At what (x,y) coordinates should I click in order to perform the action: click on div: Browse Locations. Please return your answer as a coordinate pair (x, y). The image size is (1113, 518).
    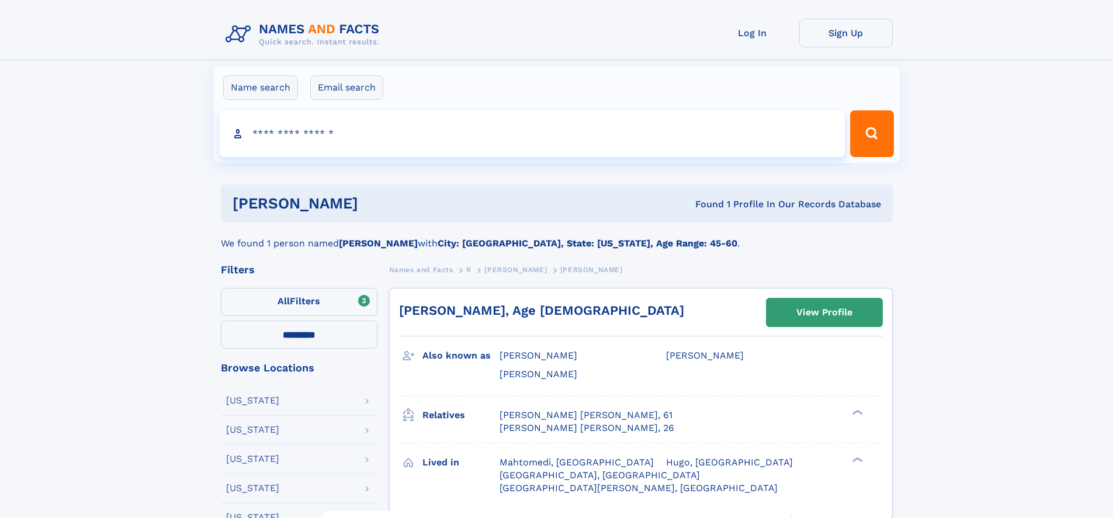
    Looking at the image, I should click on (299, 368).